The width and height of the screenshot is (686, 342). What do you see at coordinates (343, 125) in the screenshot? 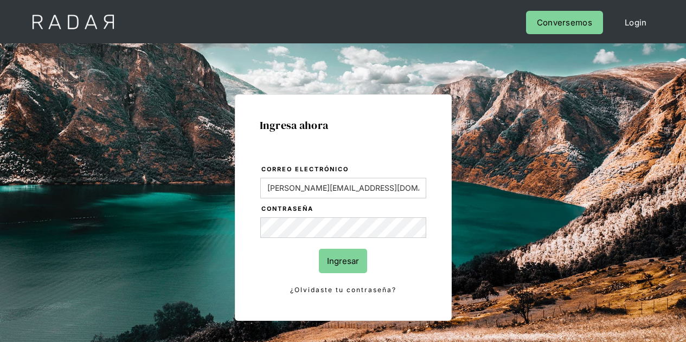
I see `h1: Ingresa ahora` at bounding box center [343, 125].